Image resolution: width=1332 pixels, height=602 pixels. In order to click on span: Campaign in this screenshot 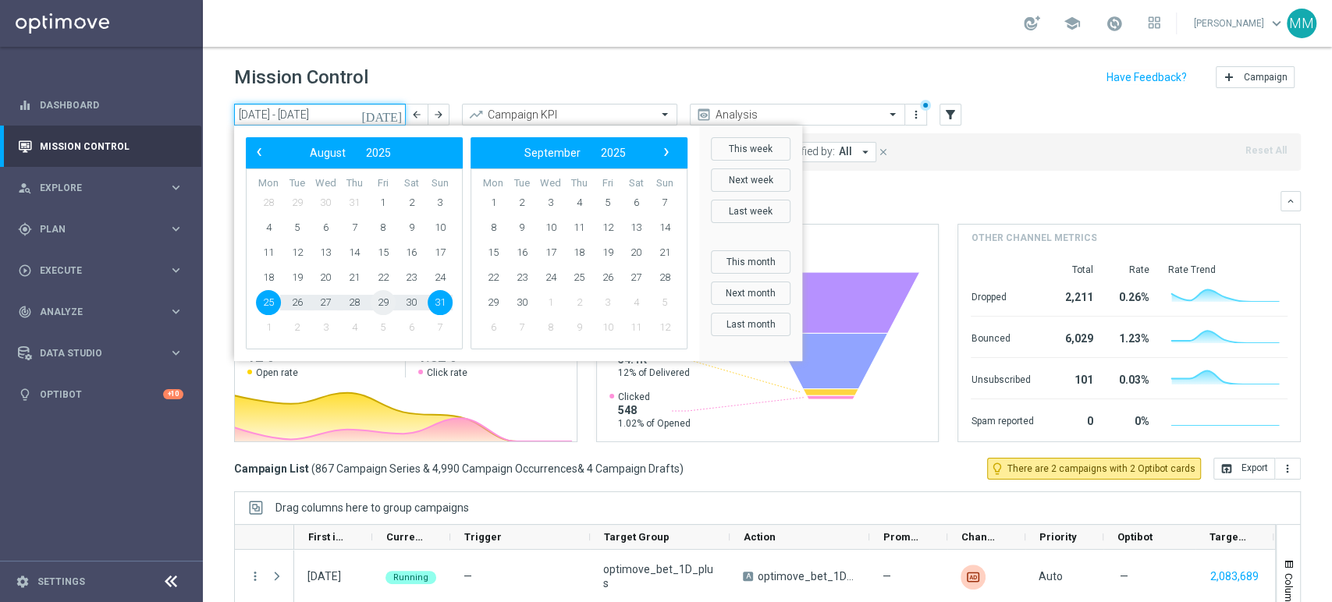, I will do `click(1266, 77)`.